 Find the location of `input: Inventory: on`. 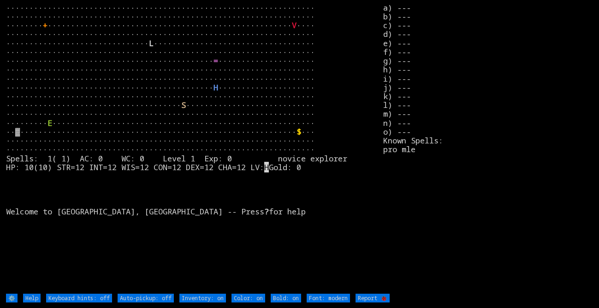

input: Inventory: on is located at coordinates (202, 298).